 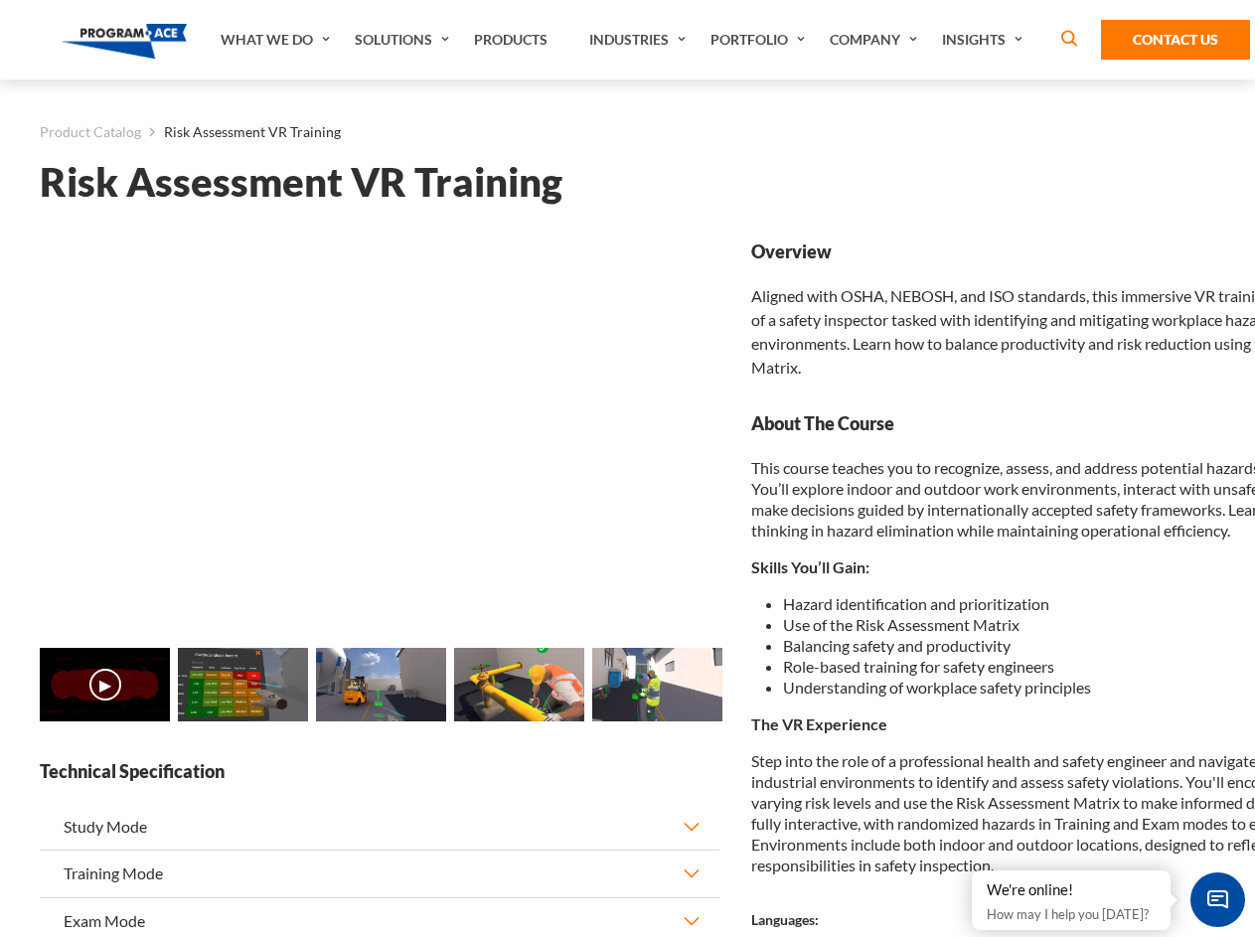 What do you see at coordinates (242, 685) in the screenshot?
I see `img: Risk Assessment VR Training - Preview 1` at bounding box center [242, 685].